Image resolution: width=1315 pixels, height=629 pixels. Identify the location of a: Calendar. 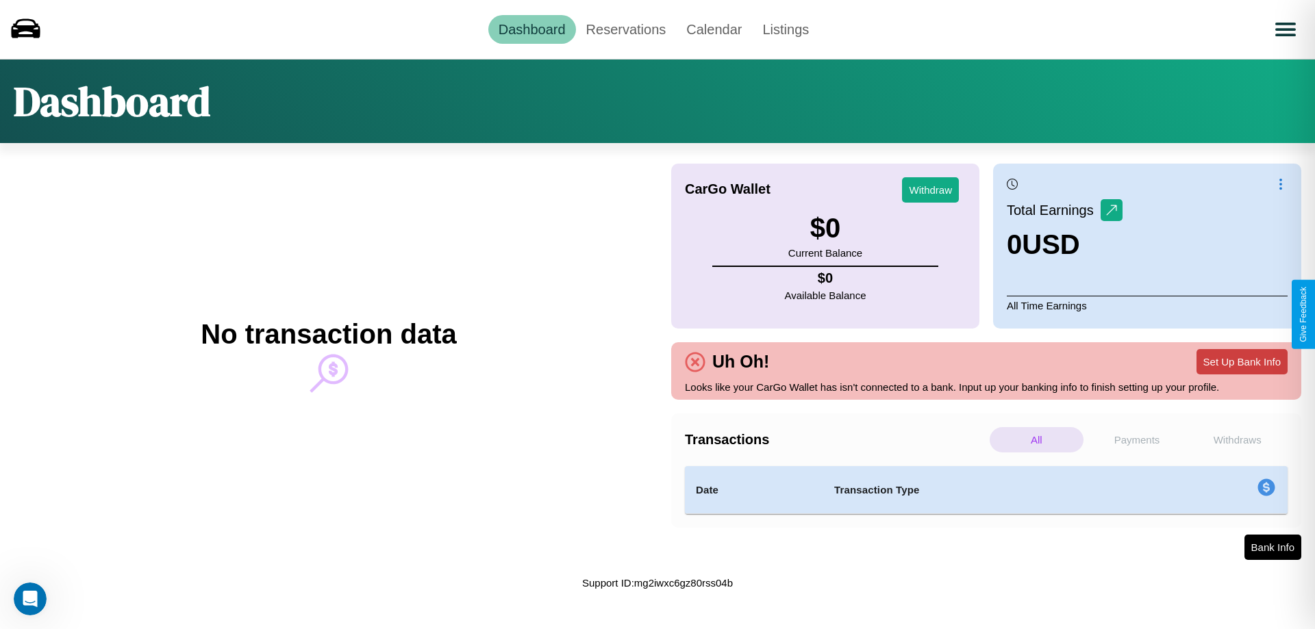
(714, 29).